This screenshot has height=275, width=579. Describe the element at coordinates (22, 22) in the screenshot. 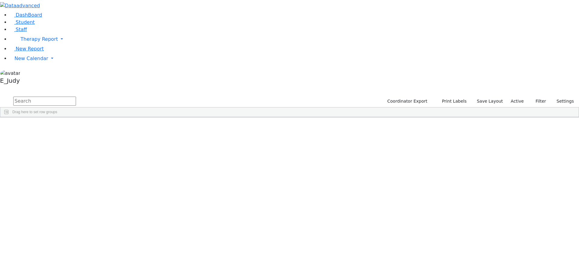

I see `a: Student` at that location.